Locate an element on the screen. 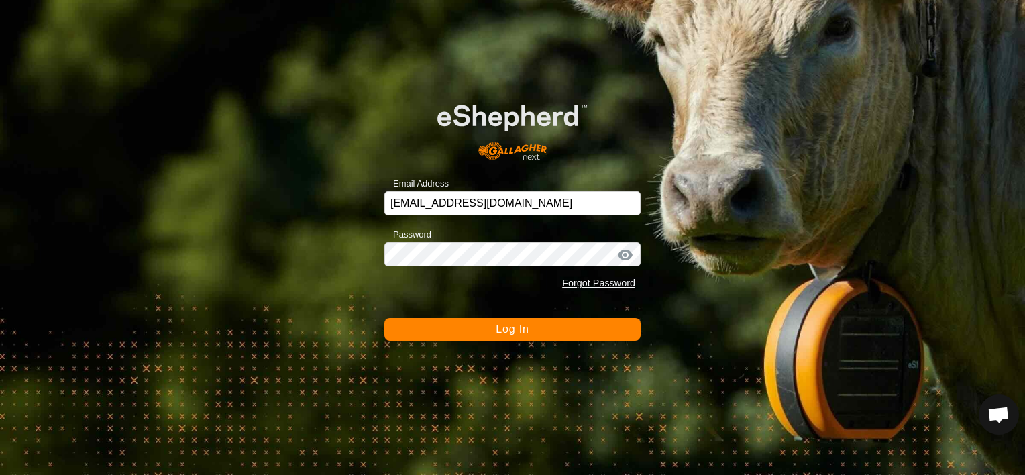  span: Log In is located at coordinates (512, 329).